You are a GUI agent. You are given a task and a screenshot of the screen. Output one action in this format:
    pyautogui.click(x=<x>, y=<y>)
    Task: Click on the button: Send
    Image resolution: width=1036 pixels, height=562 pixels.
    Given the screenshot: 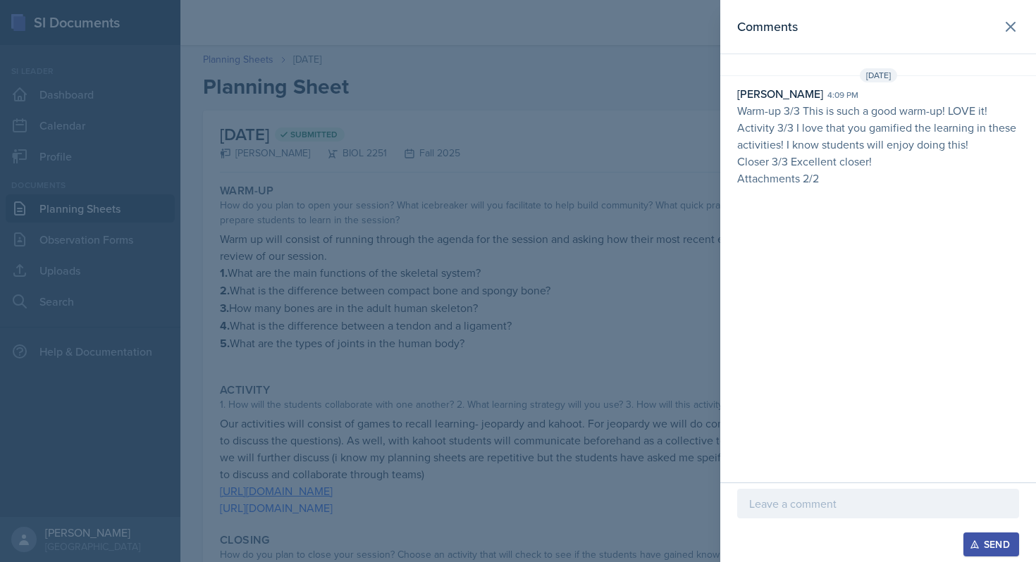 What is the action you would take?
    pyautogui.click(x=991, y=545)
    